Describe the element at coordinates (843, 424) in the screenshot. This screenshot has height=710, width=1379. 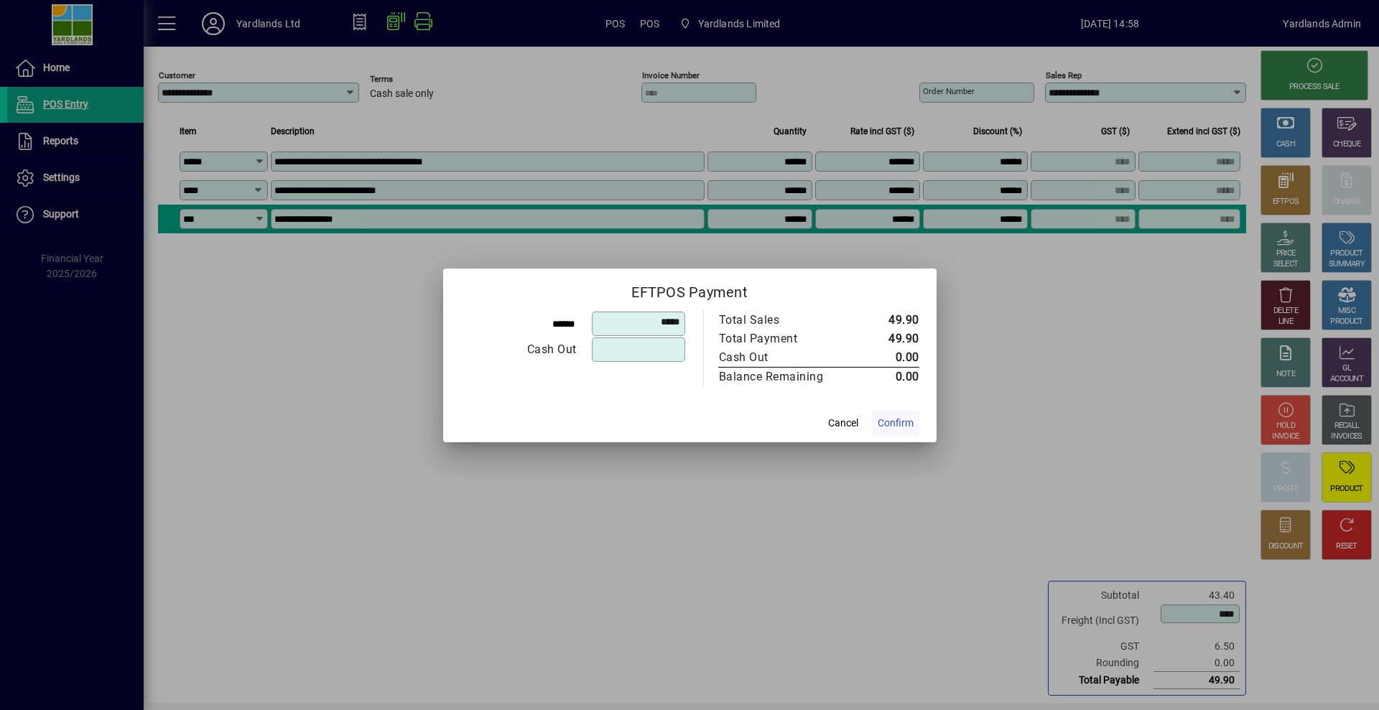
I see `button: Cancel` at that location.